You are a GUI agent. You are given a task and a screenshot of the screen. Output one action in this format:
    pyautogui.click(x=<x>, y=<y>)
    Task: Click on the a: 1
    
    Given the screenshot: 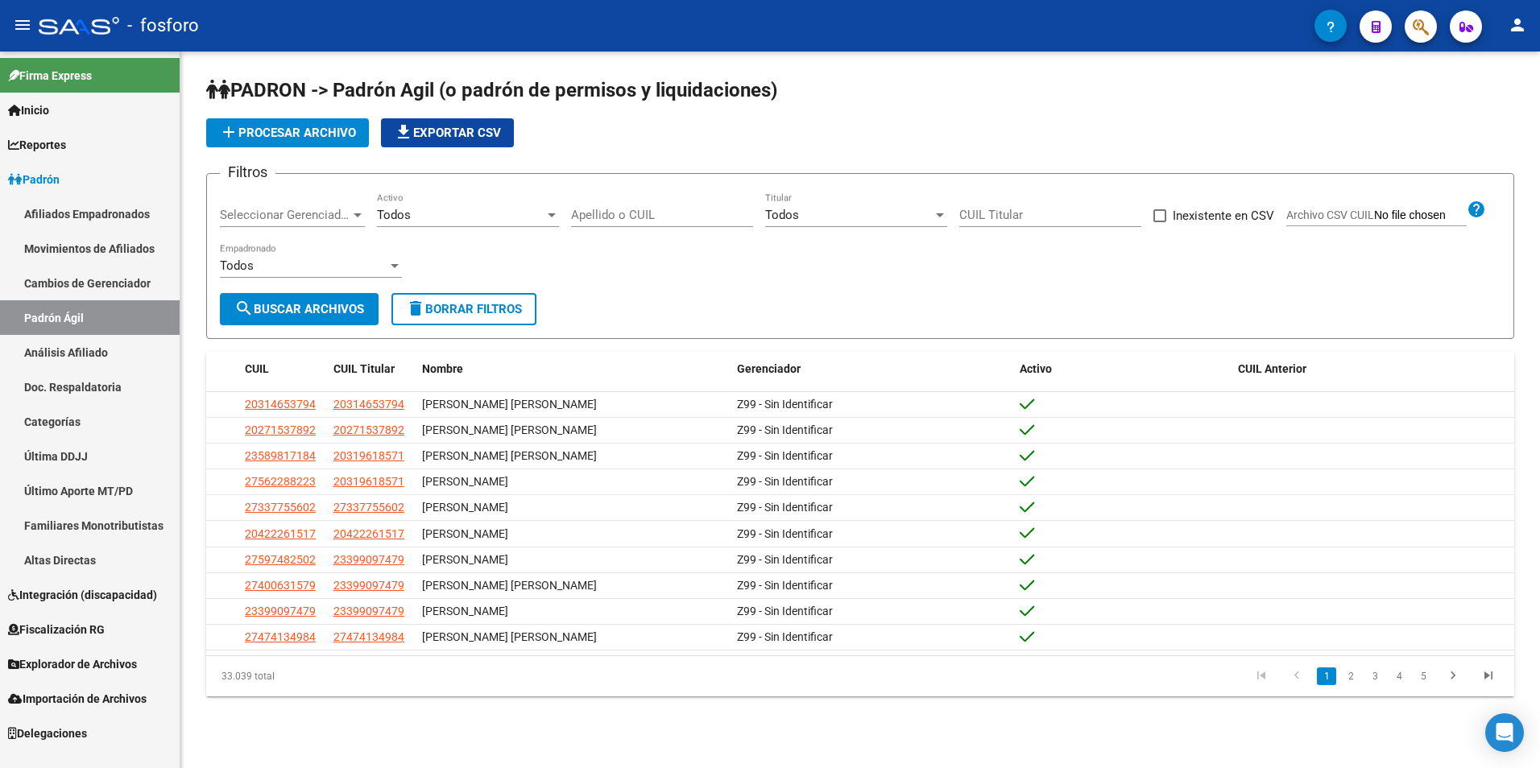 What is the action you would take?
    pyautogui.click(x=1326, y=676)
    